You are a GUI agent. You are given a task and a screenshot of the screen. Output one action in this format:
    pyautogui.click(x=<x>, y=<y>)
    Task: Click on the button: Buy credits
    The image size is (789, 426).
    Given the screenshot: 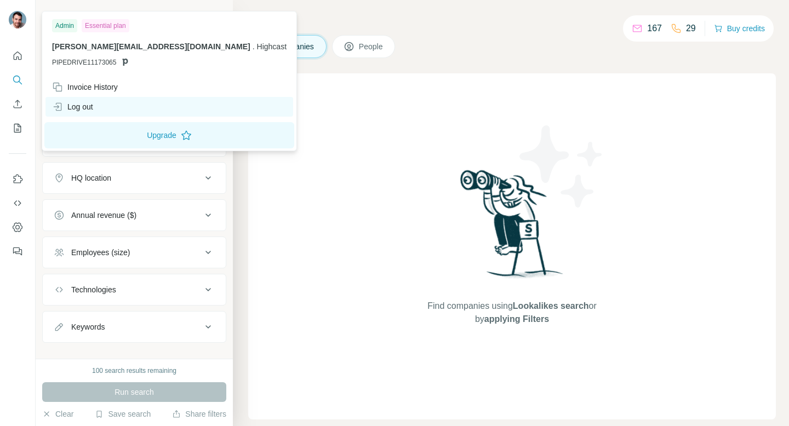 What is the action you would take?
    pyautogui.click(x=739, y=28)
    